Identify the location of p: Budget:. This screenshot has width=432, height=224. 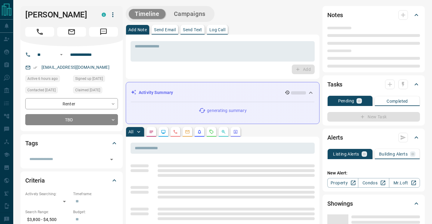
(95, 212).